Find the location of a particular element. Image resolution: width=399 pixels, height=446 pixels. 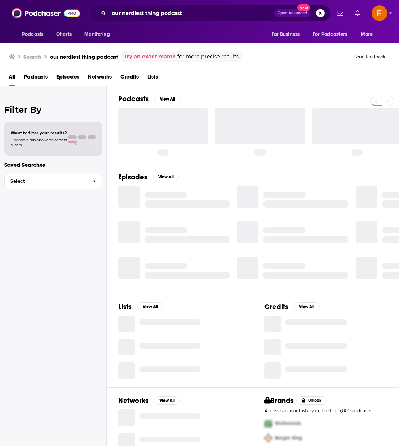

img: First Pro Logo is located at coordinates (268, 424).